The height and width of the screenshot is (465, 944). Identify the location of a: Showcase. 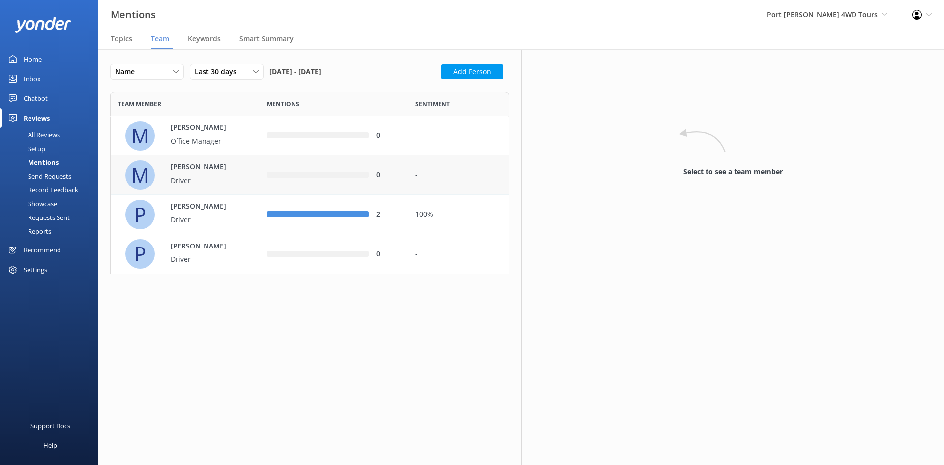
(52, 204).